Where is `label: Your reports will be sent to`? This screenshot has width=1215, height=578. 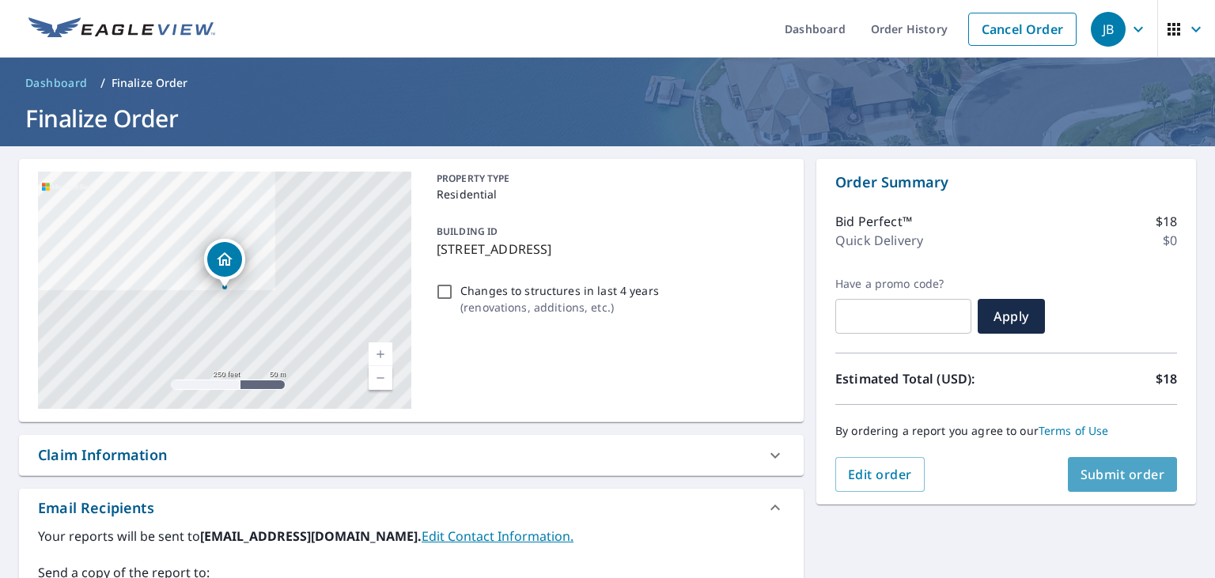
label: Your reports will be sent to is located at coordinates (411, 537).